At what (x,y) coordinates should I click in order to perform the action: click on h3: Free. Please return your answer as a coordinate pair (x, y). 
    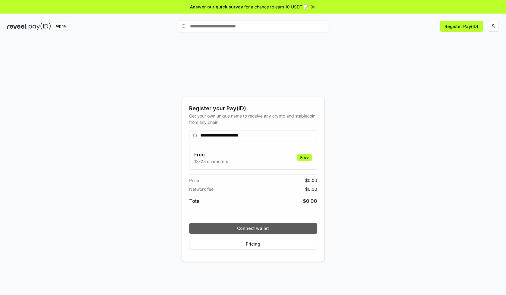
    Looking at the image, I should click on (211, 155).